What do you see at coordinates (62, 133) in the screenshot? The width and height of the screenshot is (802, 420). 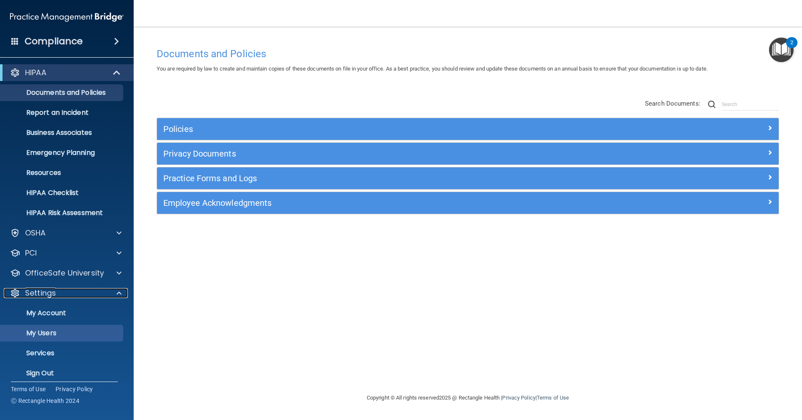 I see `p: Business Associates` at bounding box center [62, 133].